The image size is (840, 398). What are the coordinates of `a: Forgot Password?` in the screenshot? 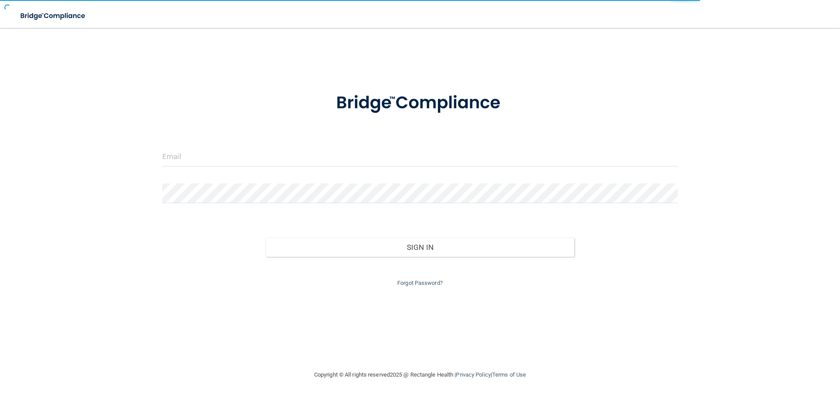 It's located at (420, 283).